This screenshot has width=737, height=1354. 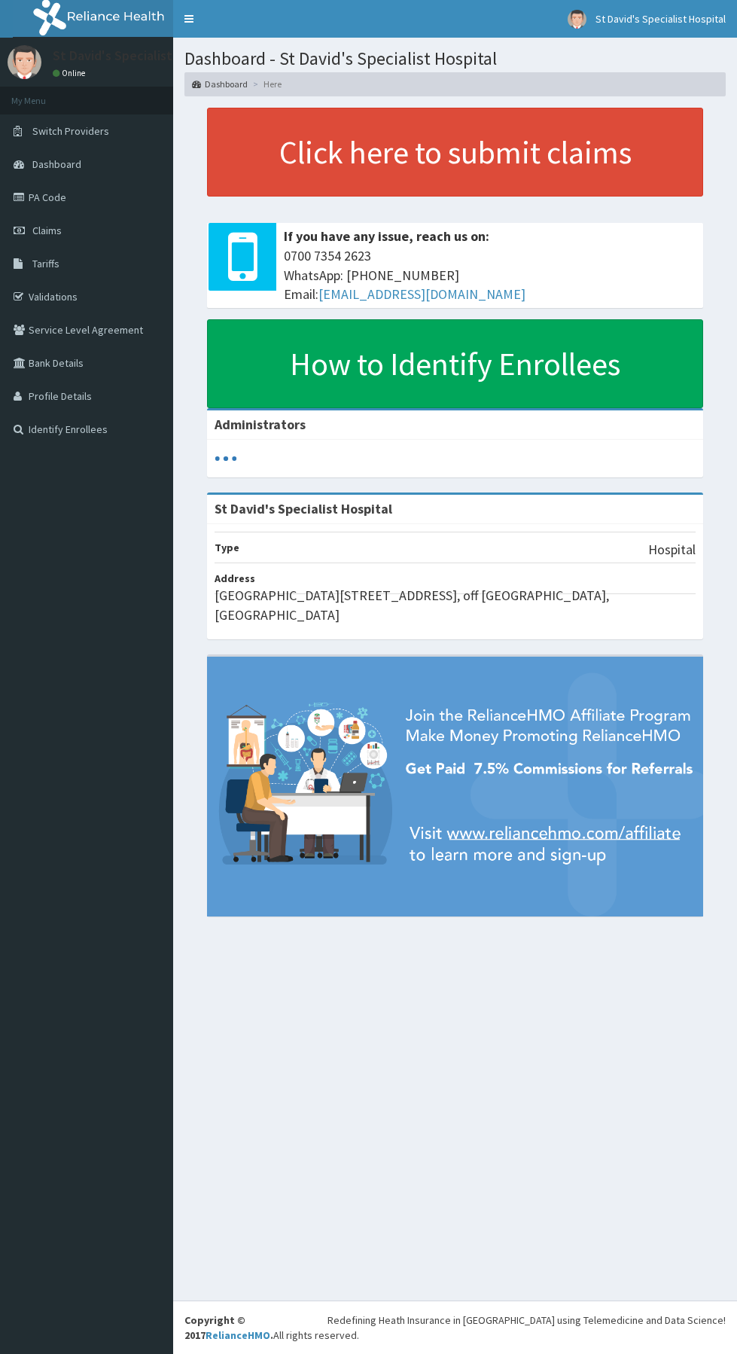 I want to click on footer: All rights reserved., so click(x=455, y=1327).